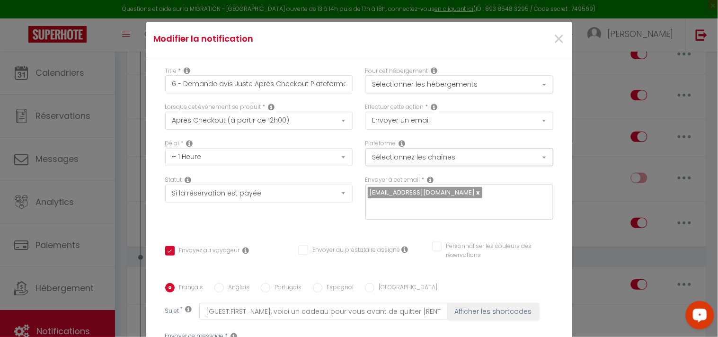 The image size is (718, 337). What do you see at coordinates (213, 107) in the screenshot?
I see `label: Lorsque cet événement se produit` at bounding box center [213, 107].